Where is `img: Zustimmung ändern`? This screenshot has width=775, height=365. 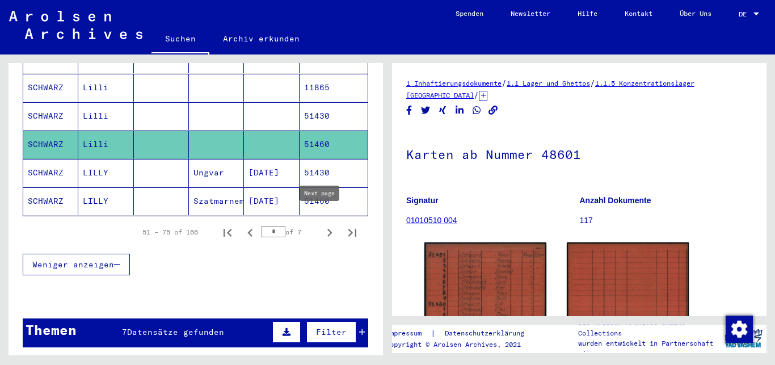 img: Zustimmung ändern is located at coordinates (739, 329).